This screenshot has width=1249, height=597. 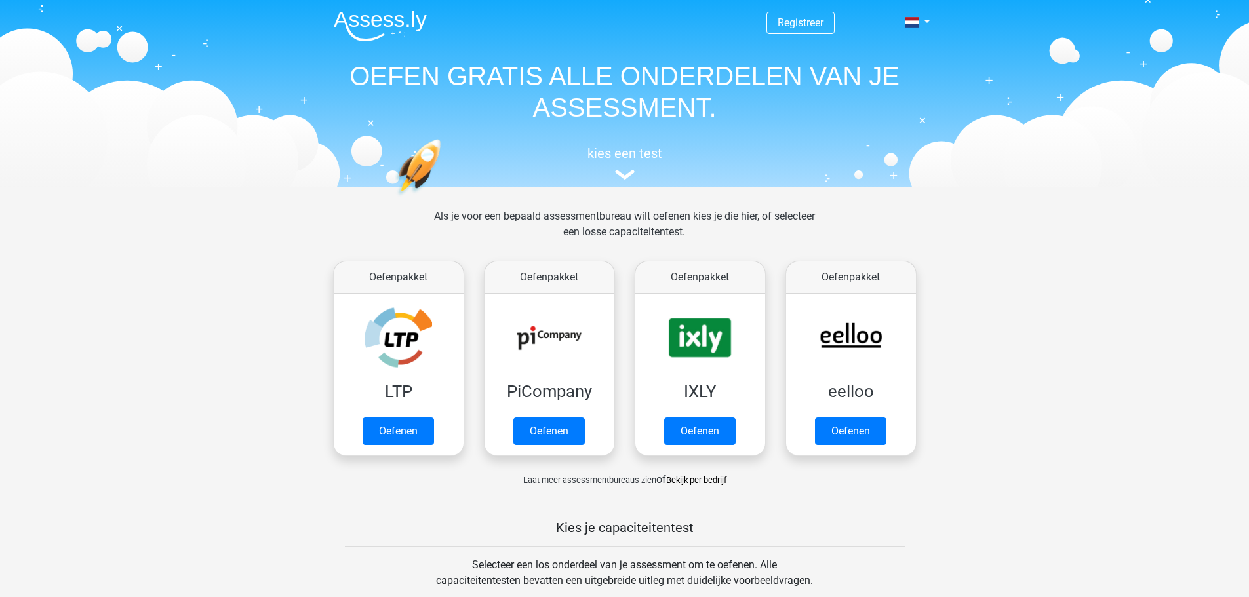 I want to click on div: of, so click(x=625, y=475).